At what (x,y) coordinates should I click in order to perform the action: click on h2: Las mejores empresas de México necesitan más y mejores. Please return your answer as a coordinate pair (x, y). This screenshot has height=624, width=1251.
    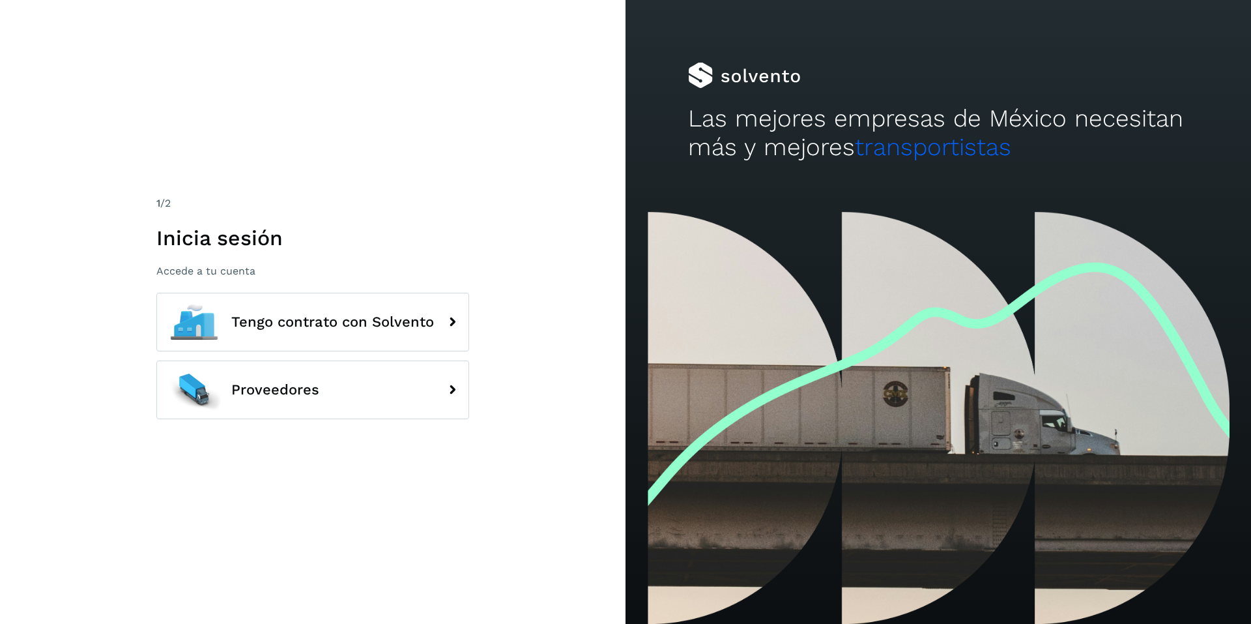
    Looking at the image, I should click on (938, 133).